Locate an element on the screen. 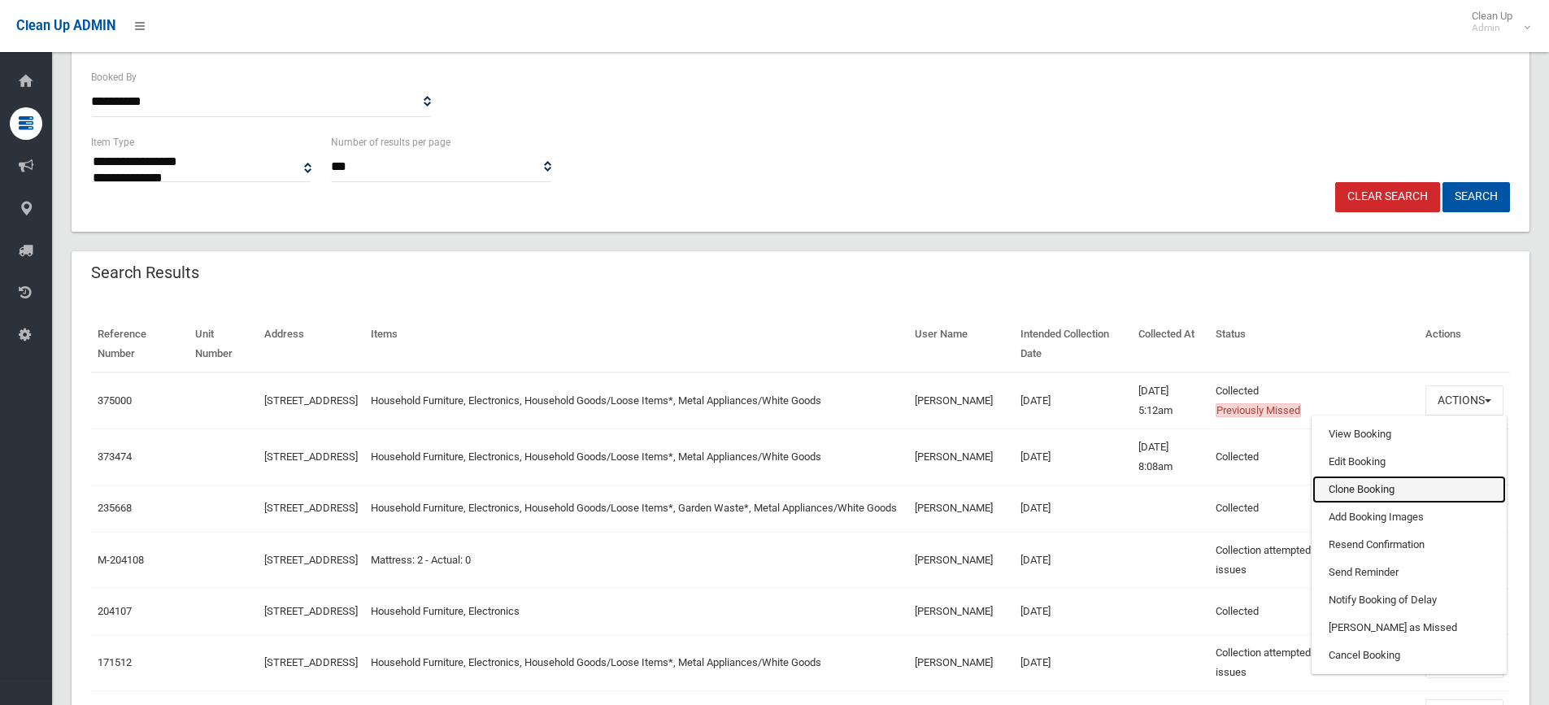 This screenshot has height=705, width=1549. th: Actions is located at coordinates (1464, 344).